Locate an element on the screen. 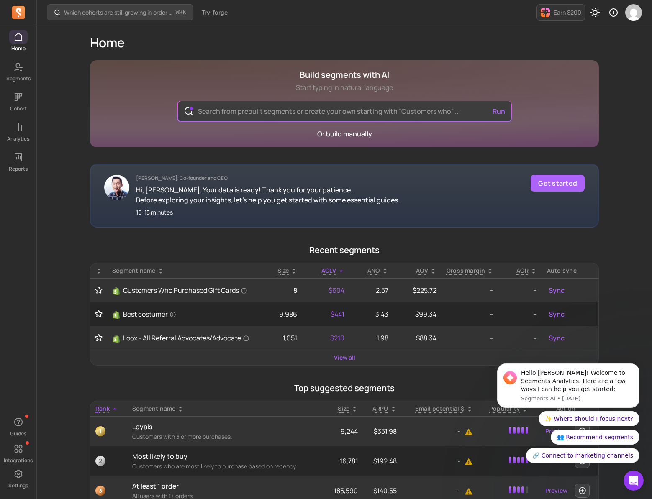 The width and height of the screenshot is (652, 499). button: Get started is located at coordinates (558, 183).